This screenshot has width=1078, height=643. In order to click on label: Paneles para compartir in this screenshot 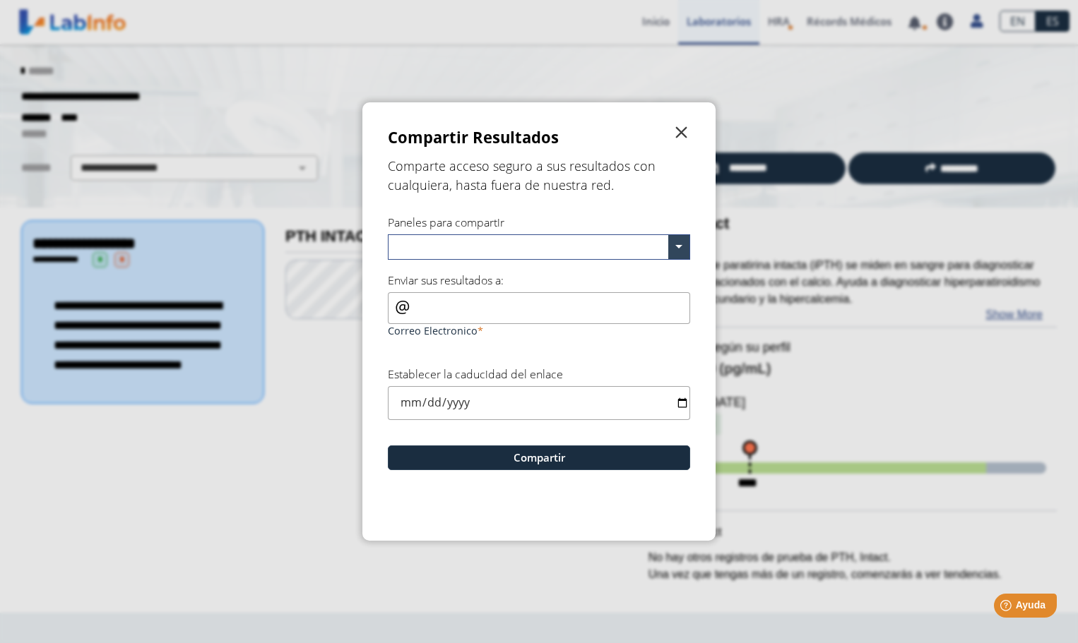, I will do `click(446, 222)`.